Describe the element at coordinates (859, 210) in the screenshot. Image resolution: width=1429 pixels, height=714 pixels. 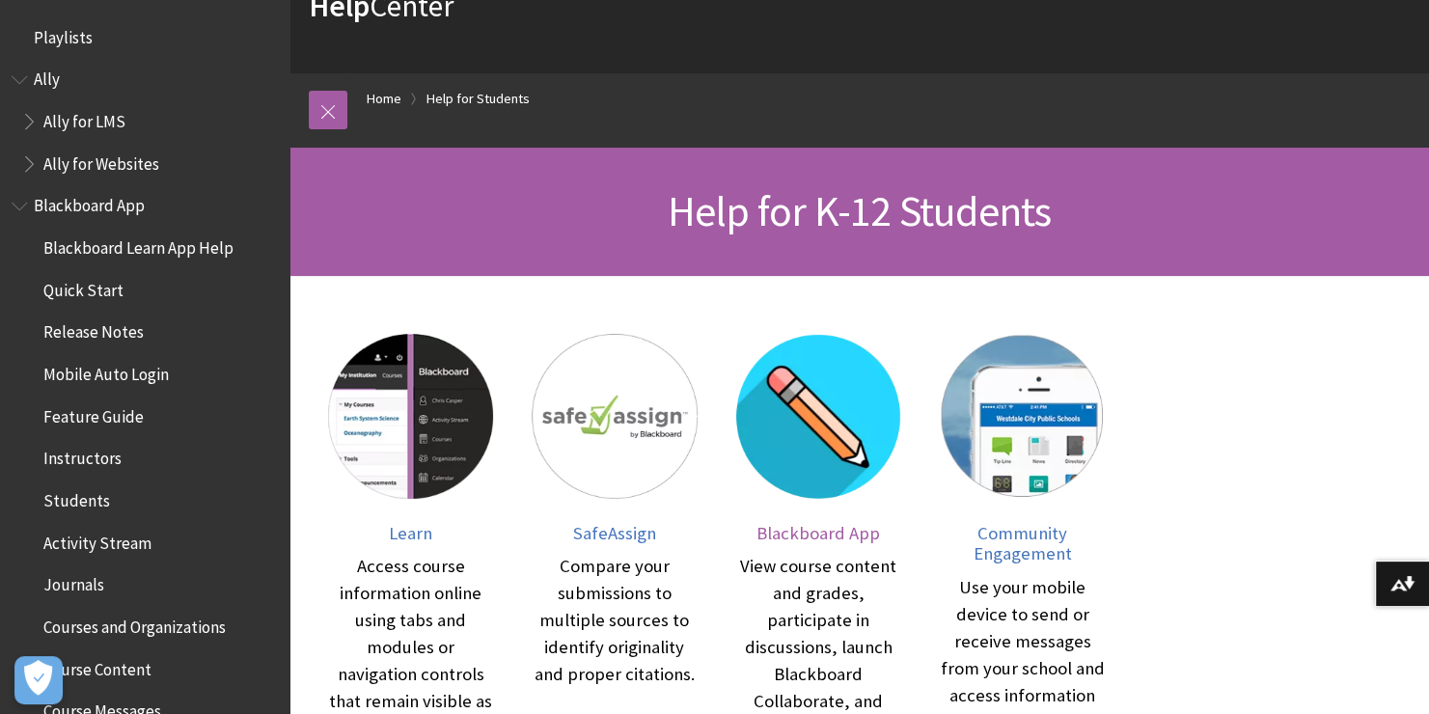
I see `span: Help for K-12 Students` at that location.